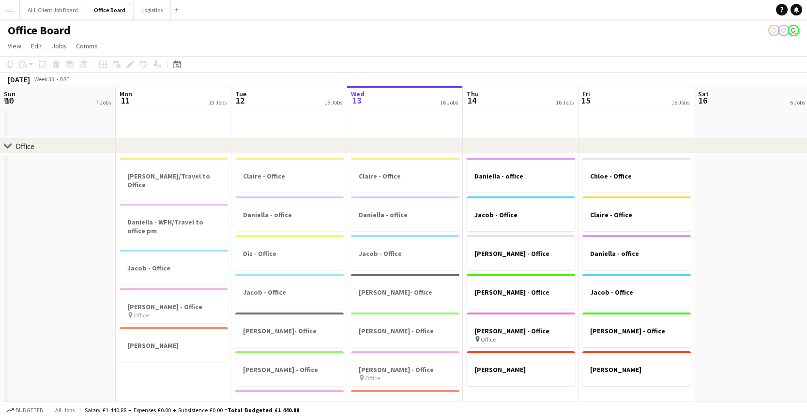 Image resolution: width=807 pixels, height=418 pixels. Describe the element at coordinates (65, 79) in the screenshot. I see `div: BST` at that location.